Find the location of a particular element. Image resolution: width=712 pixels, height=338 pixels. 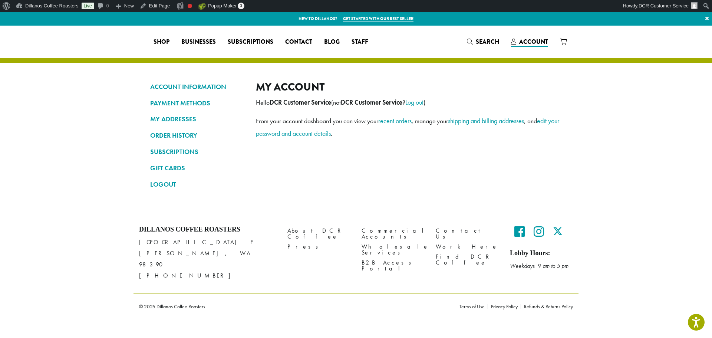

a: PAYMENT METHODS is located at coordinates (197, 103).